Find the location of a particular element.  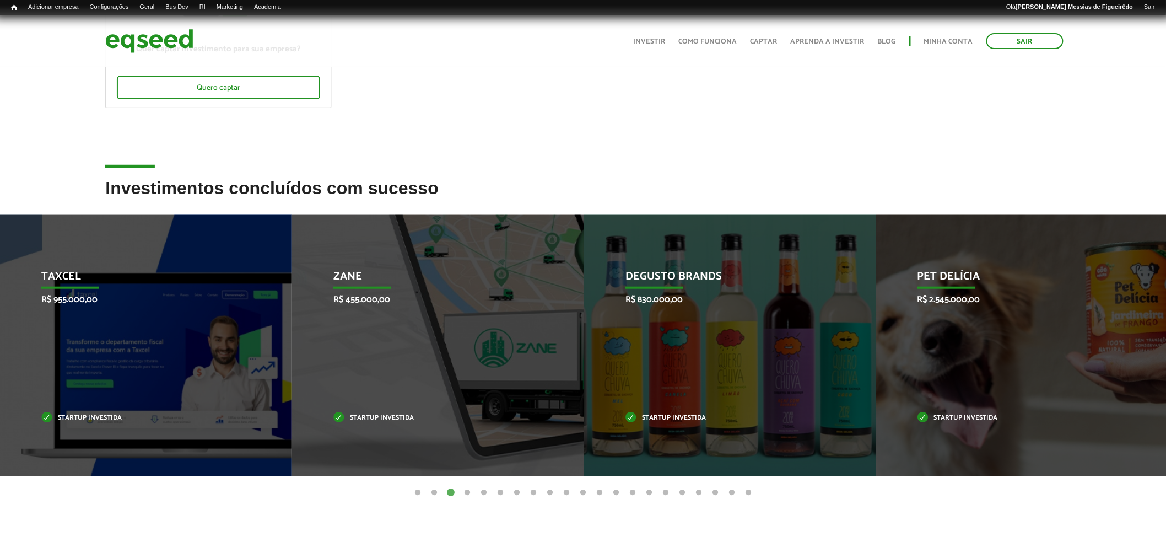

p: Zane is located at coordinates (430, 279).